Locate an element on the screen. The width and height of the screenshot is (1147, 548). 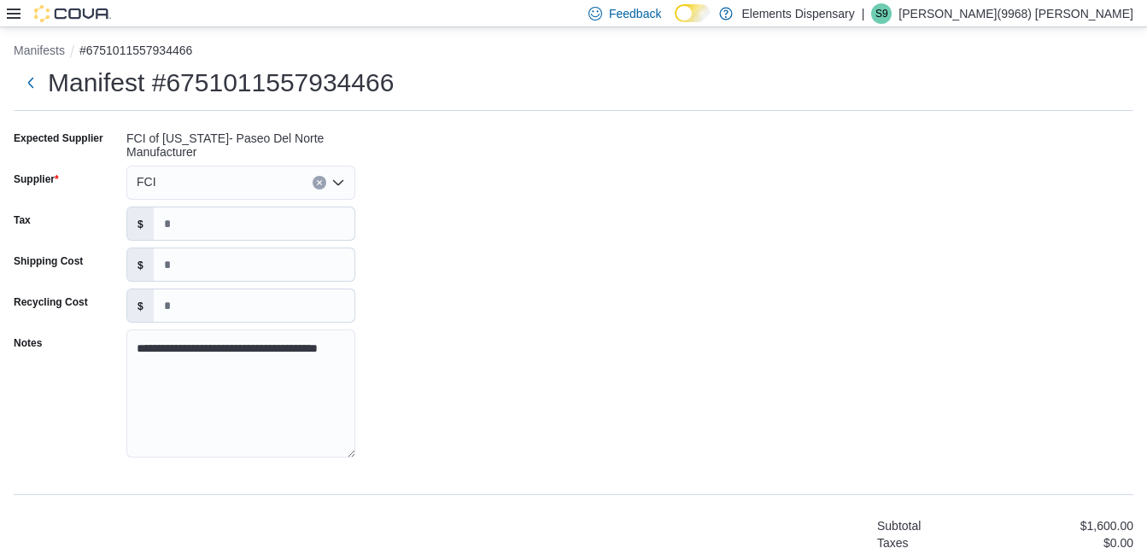
span: Feedback is located at coordinates (635, 14).